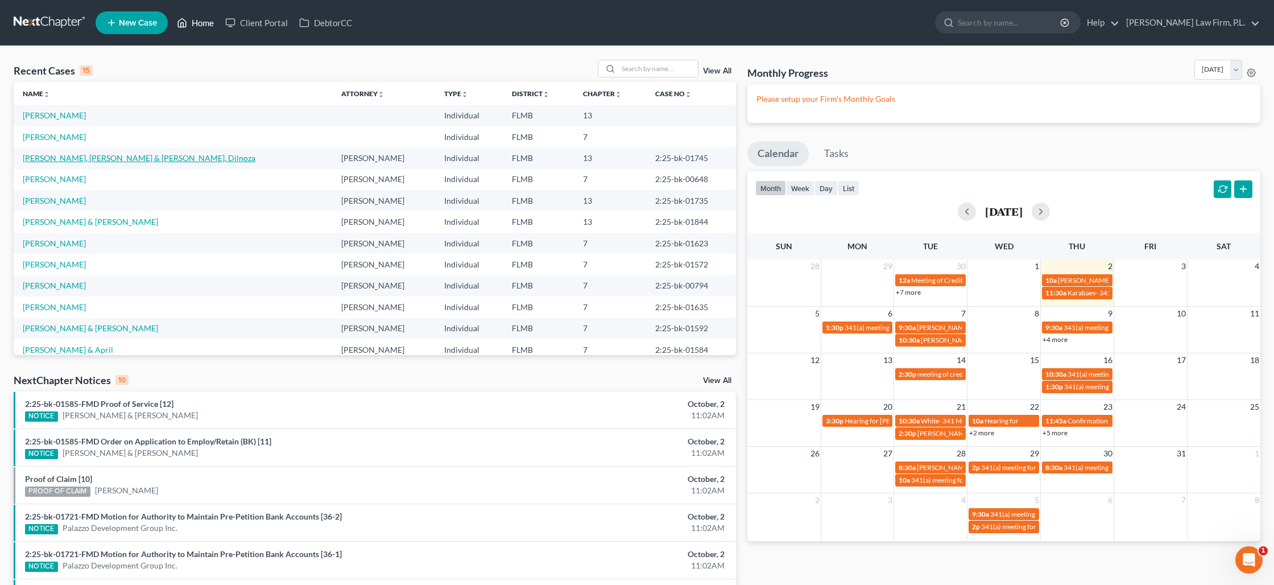 The width and height of the screenshot is (1274, 585). I want to click on a: Palazzo Development Group Inc., so click(120, 565).